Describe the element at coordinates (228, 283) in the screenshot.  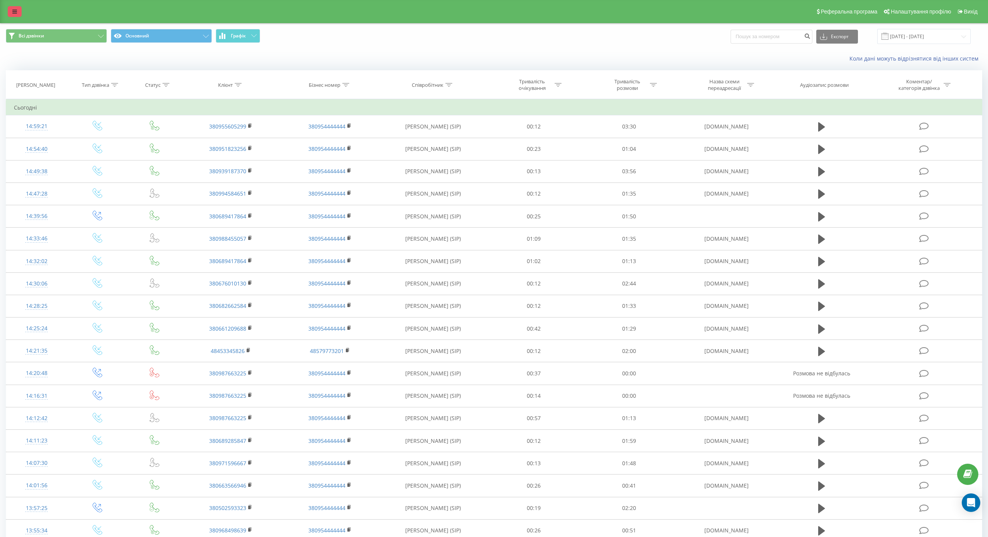
I see `a: 380676010130` at that location.